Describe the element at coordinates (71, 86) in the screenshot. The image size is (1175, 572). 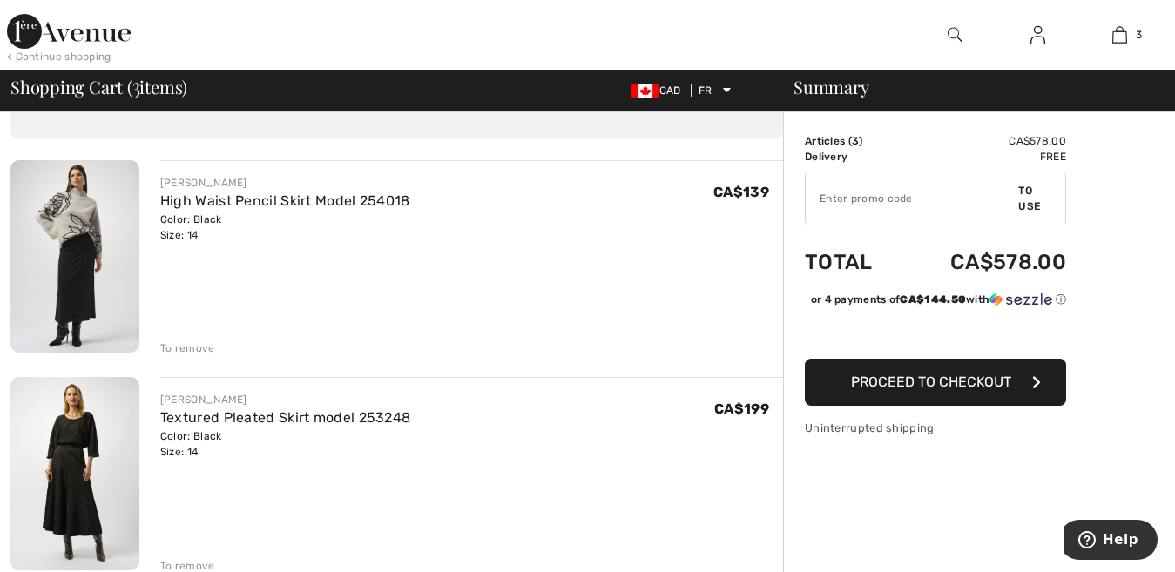
I see `font: Shopping Cart (` at that location.